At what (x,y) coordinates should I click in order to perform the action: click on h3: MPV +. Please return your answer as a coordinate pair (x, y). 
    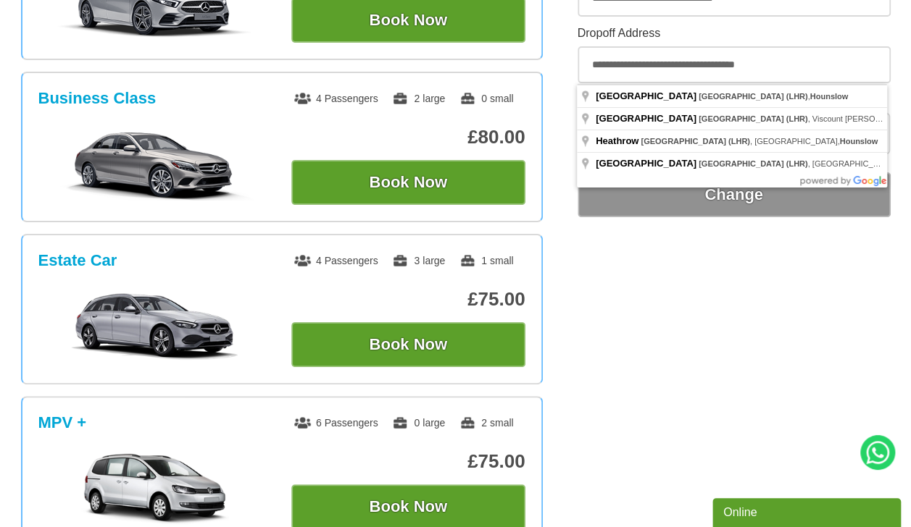
    Looking at the image, I should click on (62, 423).